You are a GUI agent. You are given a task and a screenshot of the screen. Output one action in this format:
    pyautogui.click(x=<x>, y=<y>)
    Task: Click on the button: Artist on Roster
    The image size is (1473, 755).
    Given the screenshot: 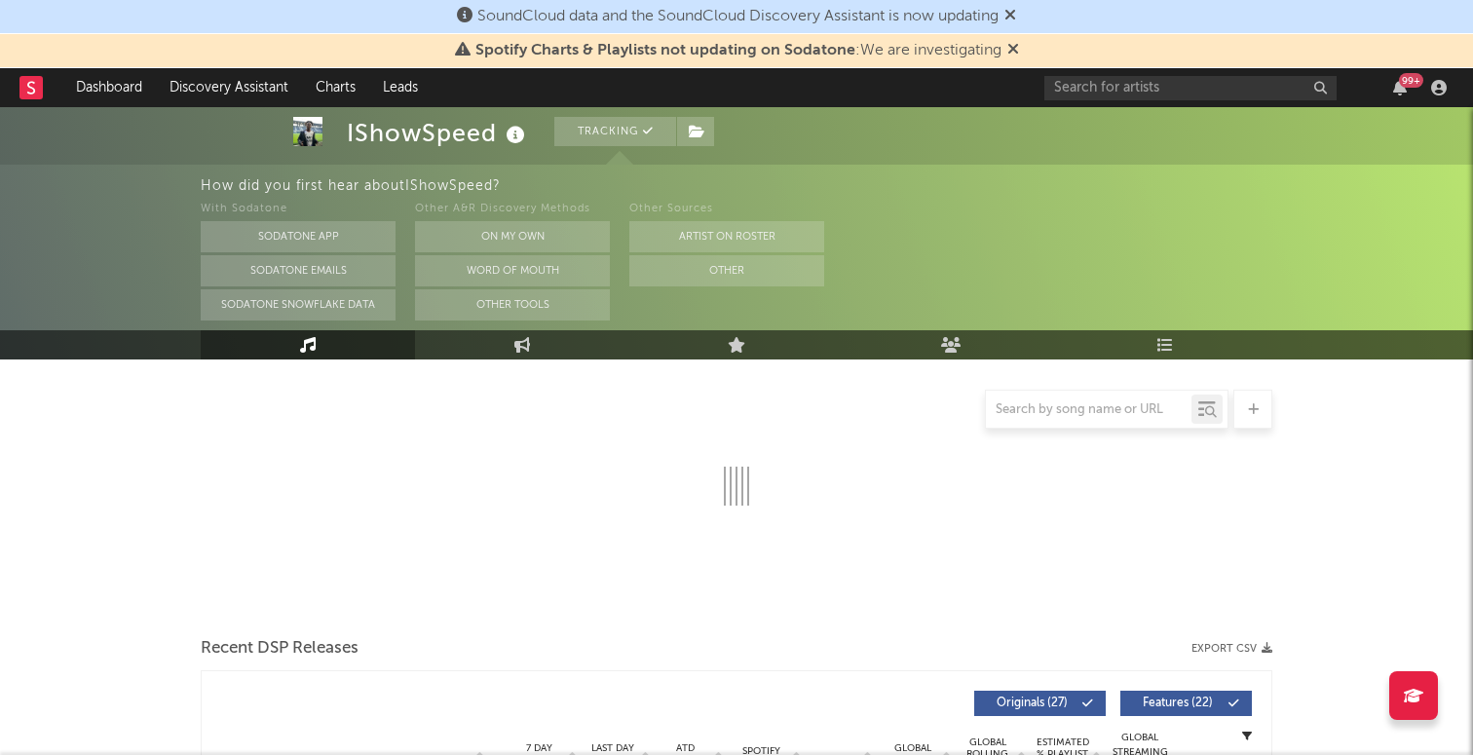 What is the action you would take?
    pyautogui.click(x=727, y=237)
    